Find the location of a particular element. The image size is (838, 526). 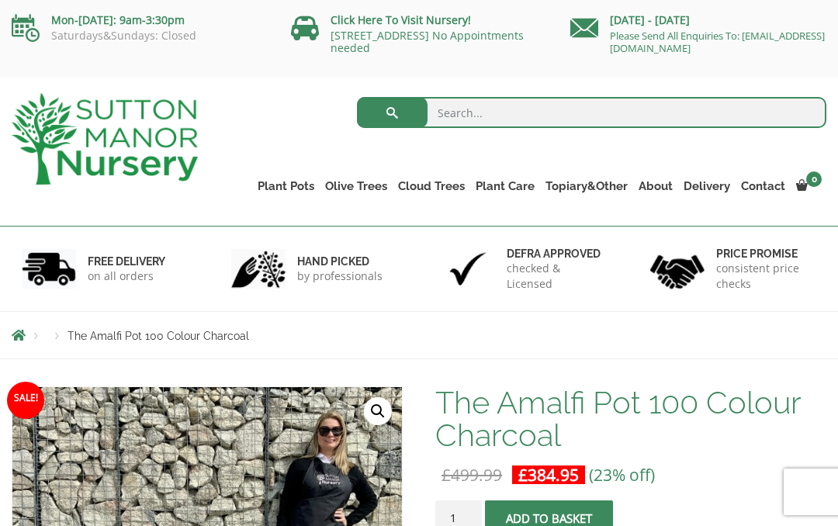

h6: Defra approved is located at coordinates (557, 254).